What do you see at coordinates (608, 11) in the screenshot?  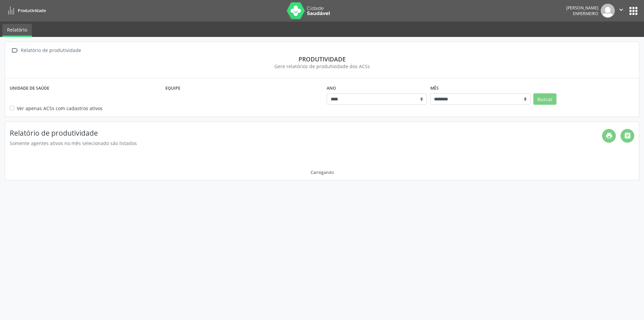 I see `img: img` at bounding box center [608, 11].